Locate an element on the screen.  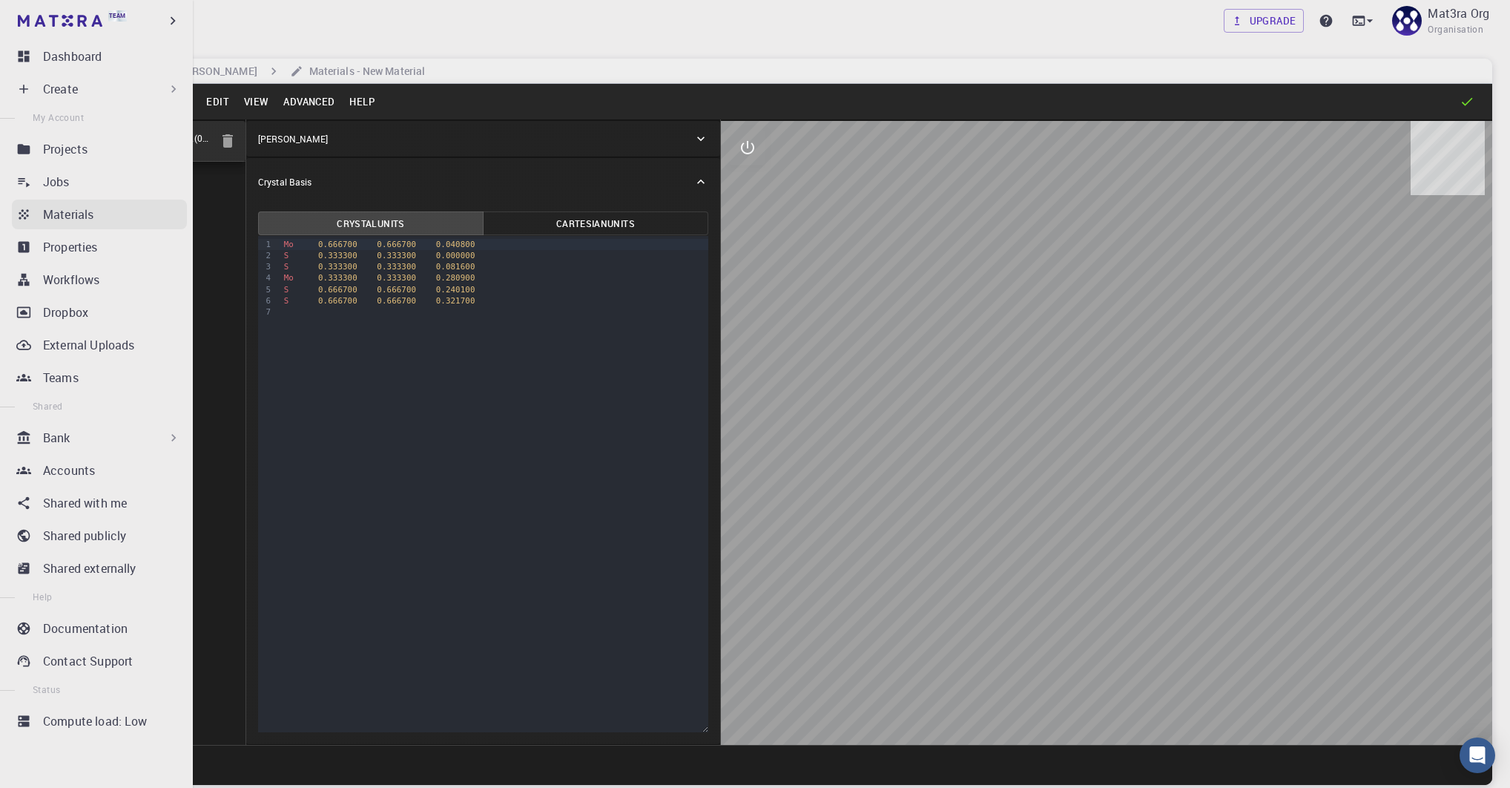
button: Edit is located at coordinates (217, 102).